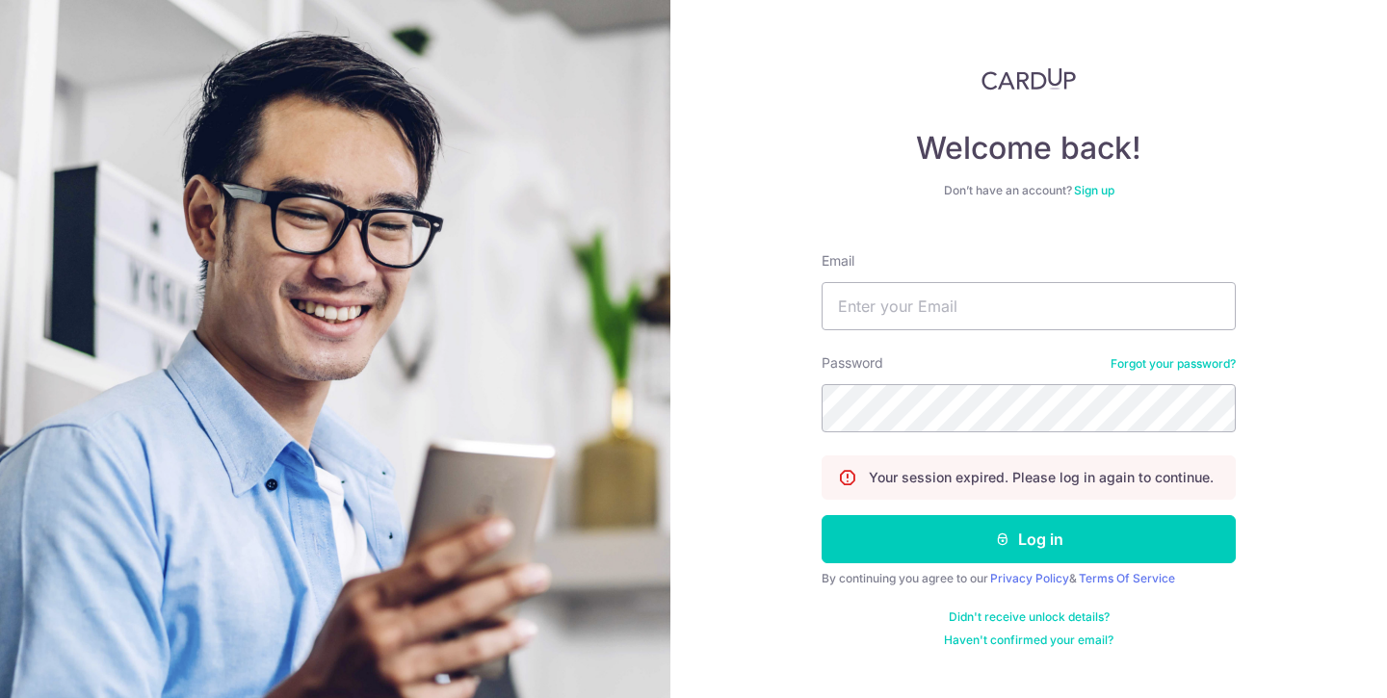 The width and height of the screenshot is (1387, 698). Describe the element at coordinates (1041, 478) in the screenshot. I see `p: Your session expired. Please log in again to continue.` at that location.